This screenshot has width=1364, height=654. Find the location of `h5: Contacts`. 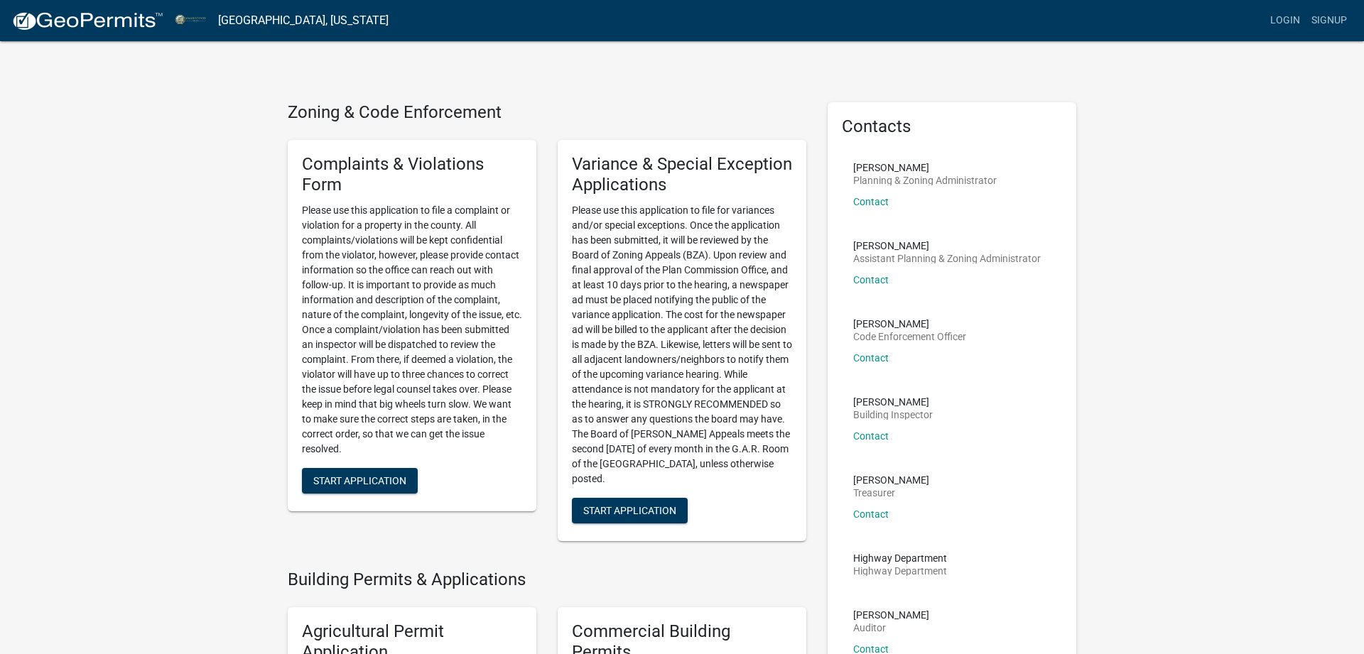

h5: Contacts is located at coordinates (952, 126).